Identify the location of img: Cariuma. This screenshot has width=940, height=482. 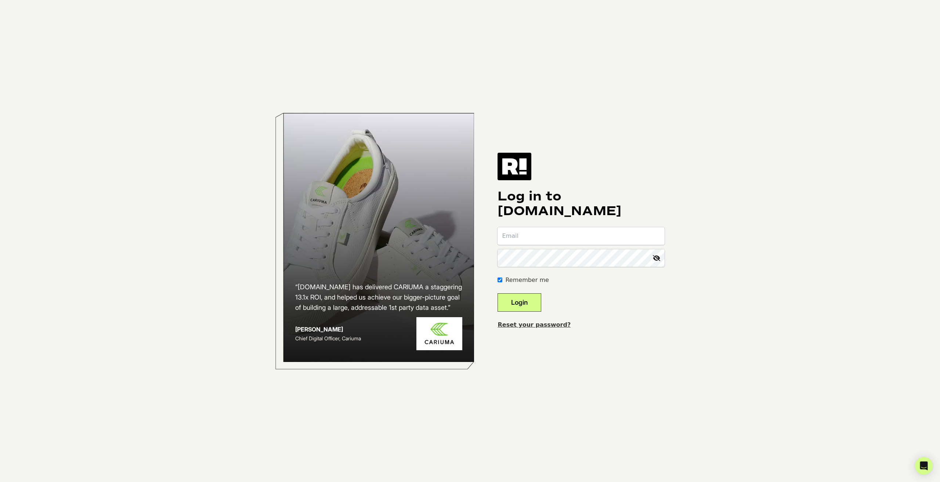
(439, 334).